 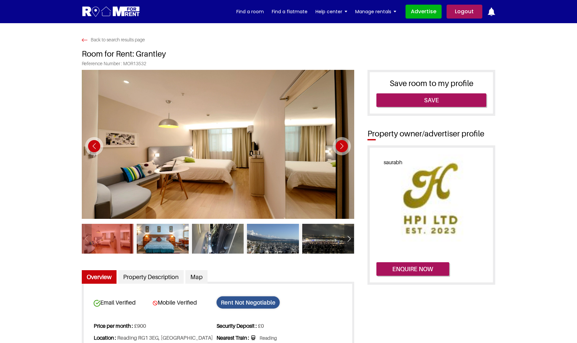 I want to click on a: Logout, so click(x=465, y=12).